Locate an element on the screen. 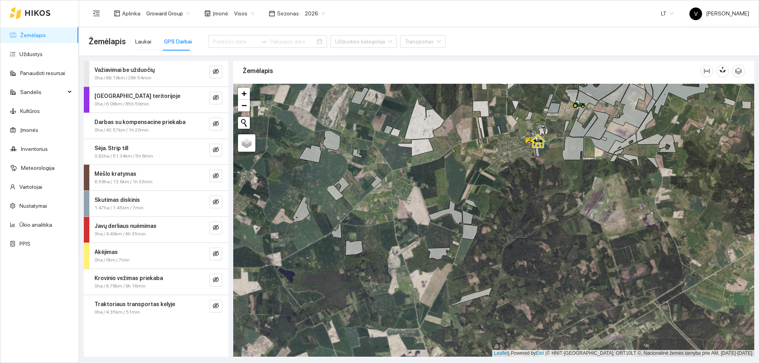 This screenshot has width=759, height=363. span: Žemėlapis is located at coordinates (107, 42).